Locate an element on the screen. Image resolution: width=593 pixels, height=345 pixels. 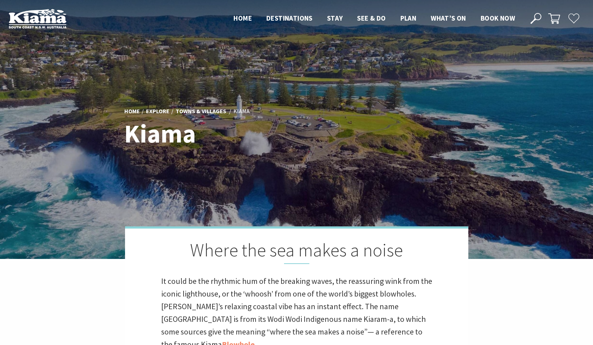
li: Kiama is located at coordinates (242, 111).